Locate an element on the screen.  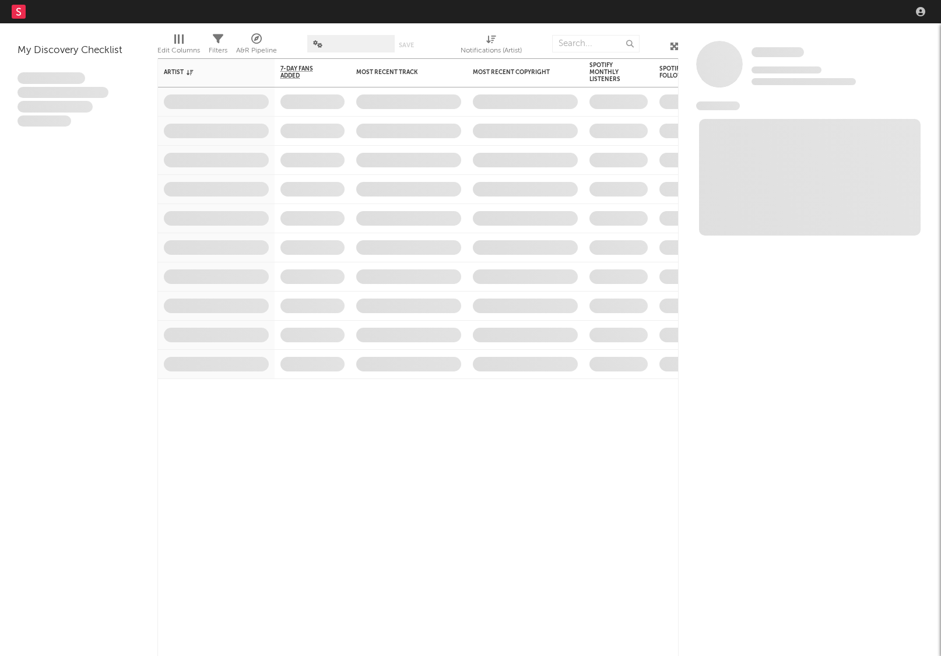
span: Some Artist is located at coordinates (778, 52).